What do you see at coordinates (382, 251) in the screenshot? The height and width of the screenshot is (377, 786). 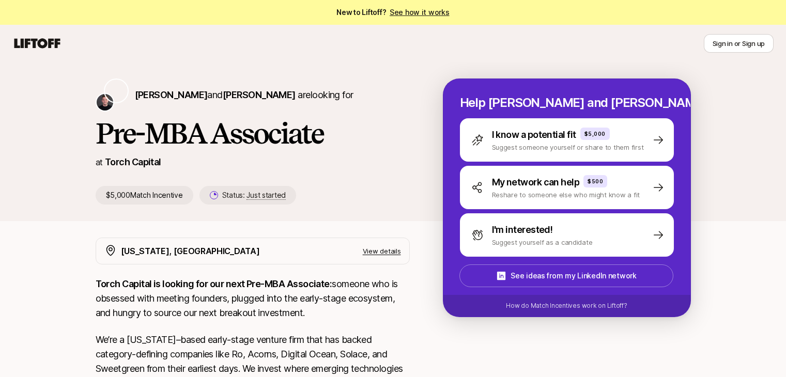 I see `p: View details` at bounding box center [382, 251].